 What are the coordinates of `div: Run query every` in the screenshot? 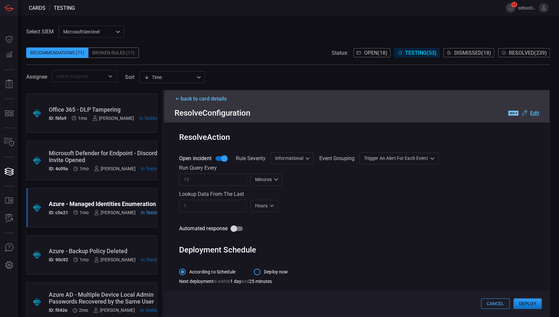 It's located at (357, 168).